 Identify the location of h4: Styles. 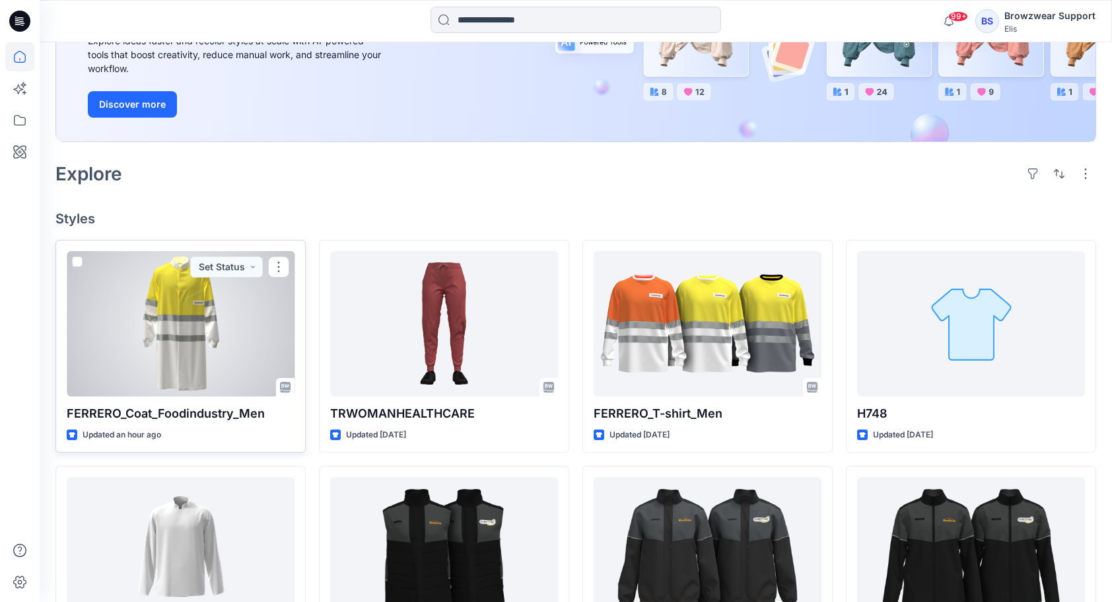
(576, 219).